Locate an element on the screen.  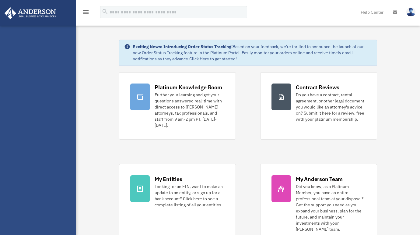
img: User Pic is located at coordinates (411, 12).